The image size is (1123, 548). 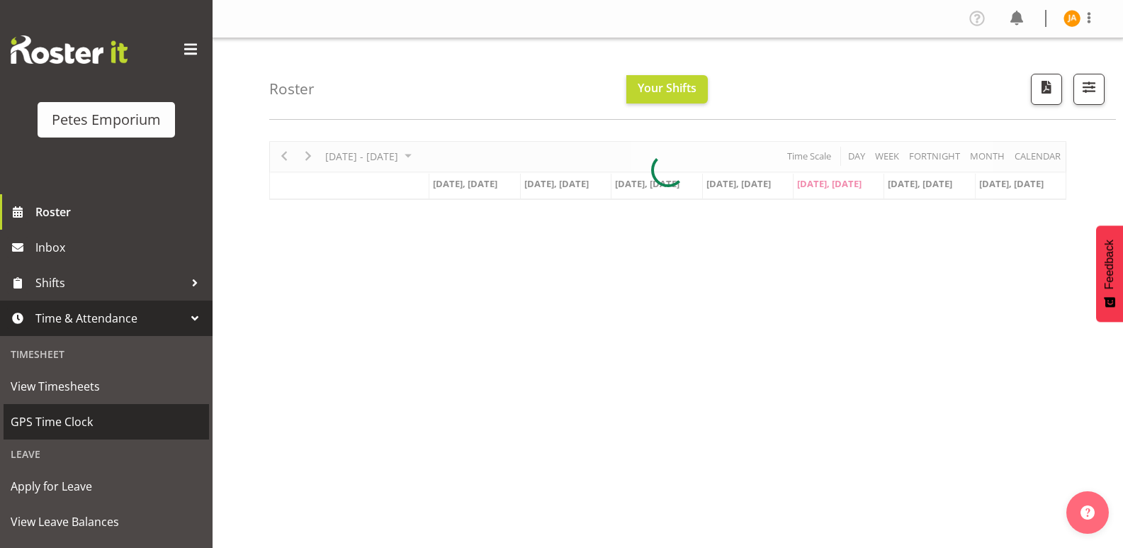 What do you see at coordinates (106, 421) in the screenshot?
I see `a: GPS Time Clock` at bounding box center [106, 421].